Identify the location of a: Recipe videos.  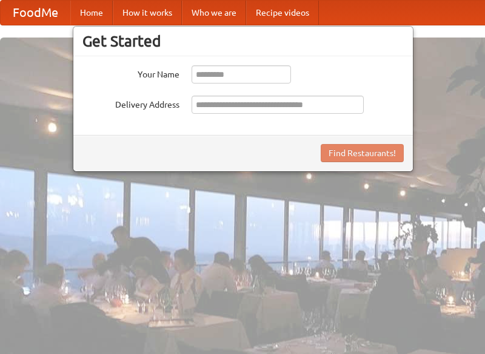
(282, 13).